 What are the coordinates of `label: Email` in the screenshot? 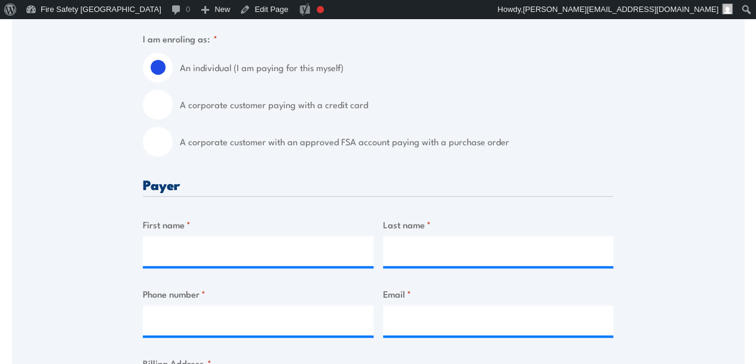 It's located at (498, 293).